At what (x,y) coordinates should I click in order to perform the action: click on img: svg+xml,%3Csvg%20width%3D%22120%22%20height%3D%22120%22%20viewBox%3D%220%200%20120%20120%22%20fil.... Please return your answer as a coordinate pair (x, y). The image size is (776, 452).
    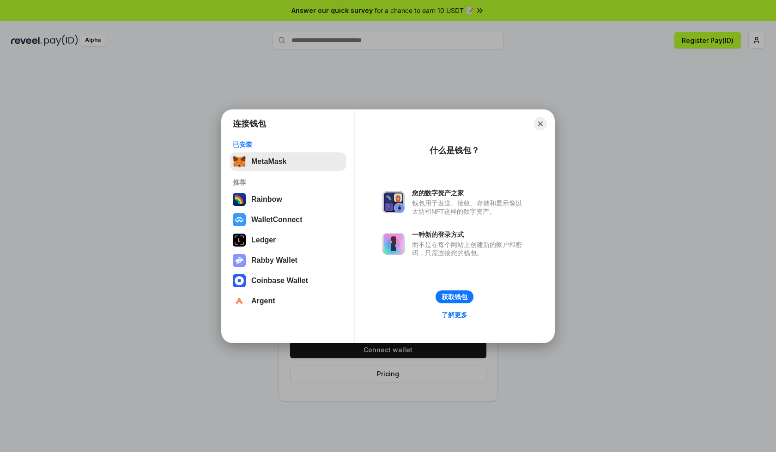
    Looking at the image, I should click on (239, 199).